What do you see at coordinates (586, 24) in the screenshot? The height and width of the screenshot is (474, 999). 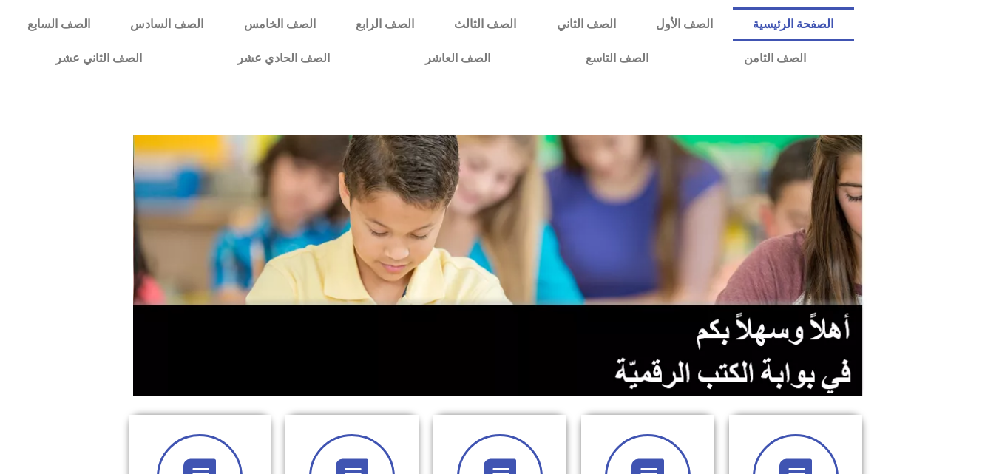 I see `a: الصف الثاني` at bounding box center [586, 24].